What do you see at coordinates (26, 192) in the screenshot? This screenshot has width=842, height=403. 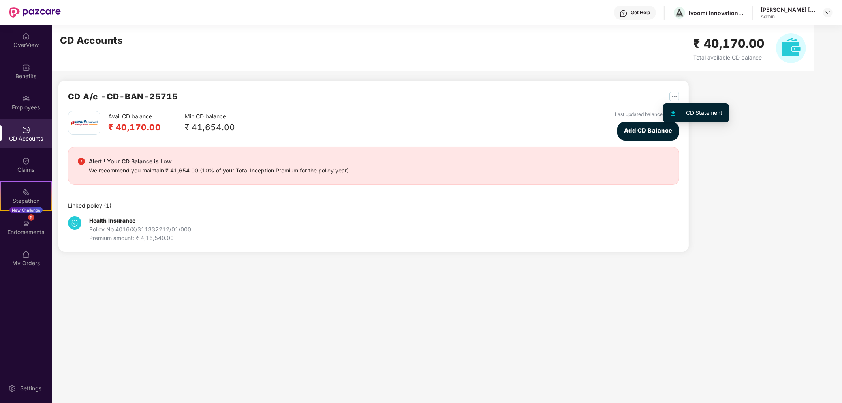 I see `img: svg+xml;base64,PHN2ZyB4bWxucz0iaHR0cDovL3d3dy53My5vcmcvMjAwMC9zdmciIHdpZHRoPSIyMSIgaGVpZ2h0PSIyMC...` at bounding box center [26, 192].